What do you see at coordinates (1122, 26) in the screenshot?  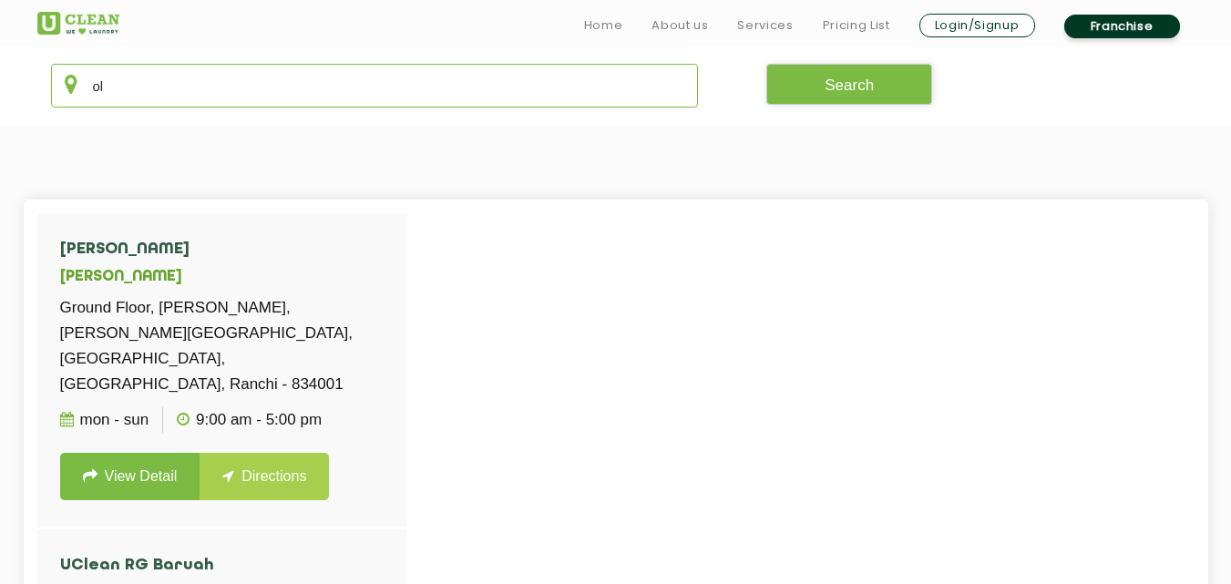 I see `a: Franchise` at bounding box center [1122, 26].